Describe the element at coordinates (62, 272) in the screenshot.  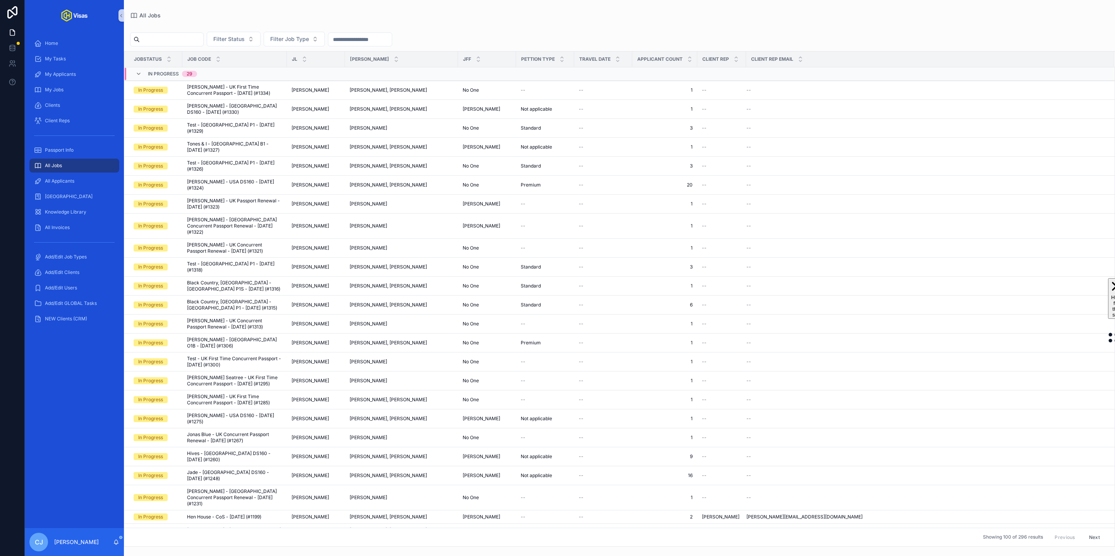
I see `span: Add/Edit Clients` at that location.